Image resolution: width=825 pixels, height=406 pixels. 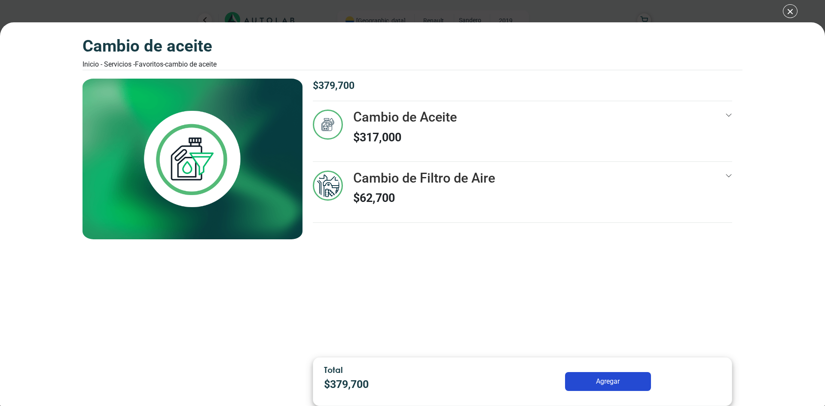 I want to click on span: Total, so click(x=333, y=369).